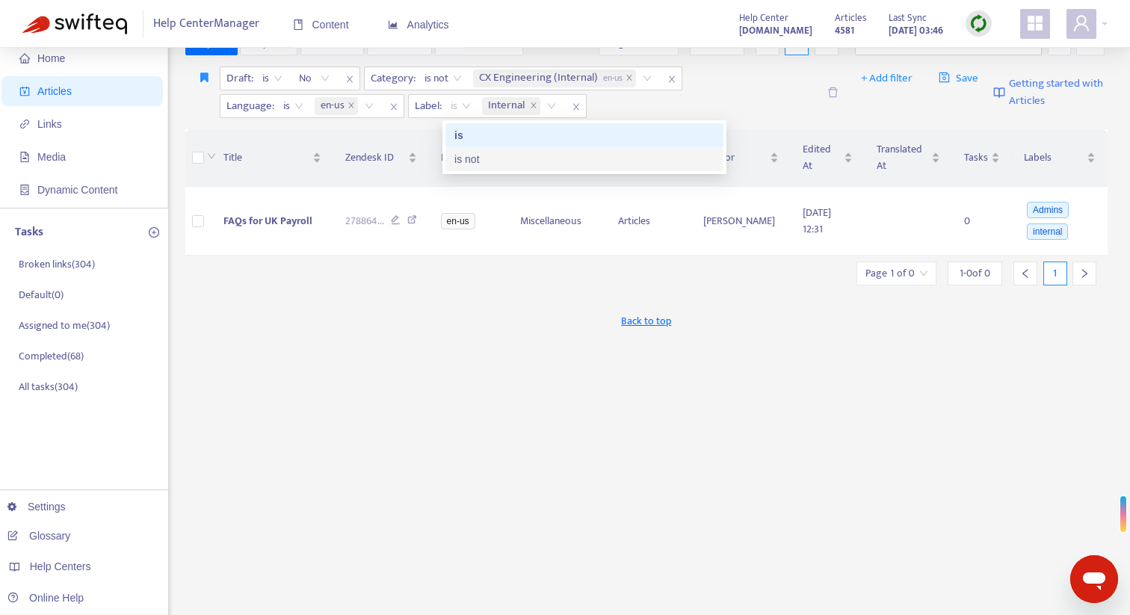 The height and width of the screenshot is (615, 1130). I want to click on p: Completed ( 68 ), so click(51, 356).